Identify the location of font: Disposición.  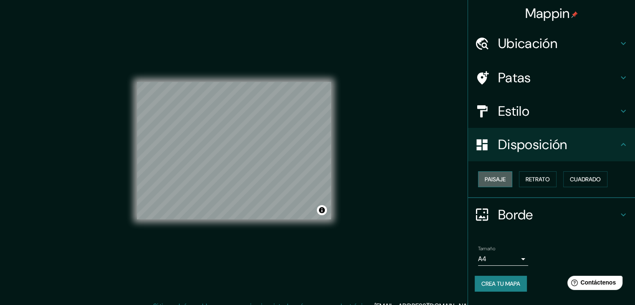
(533, 145).